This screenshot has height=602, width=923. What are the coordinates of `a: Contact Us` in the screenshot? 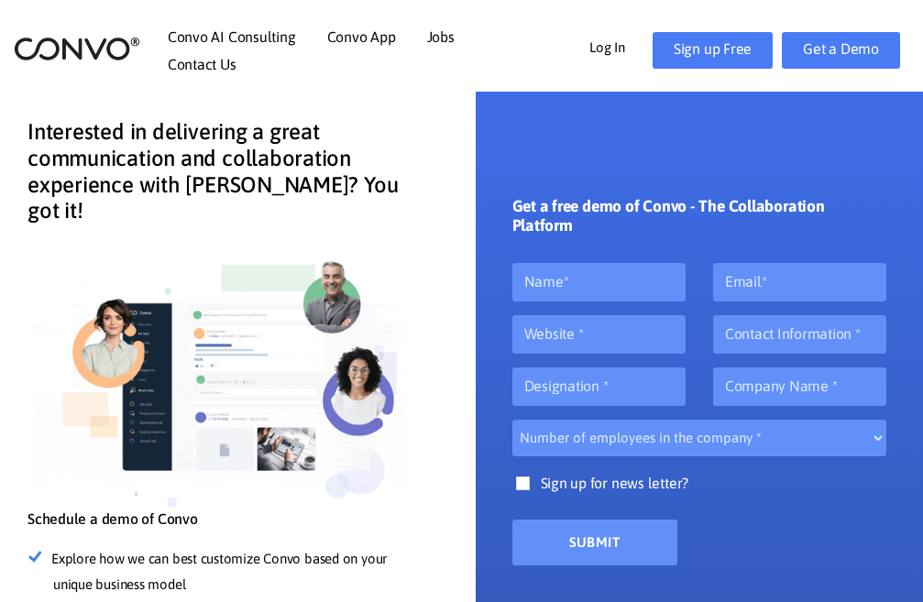 It's located at (202, 64).